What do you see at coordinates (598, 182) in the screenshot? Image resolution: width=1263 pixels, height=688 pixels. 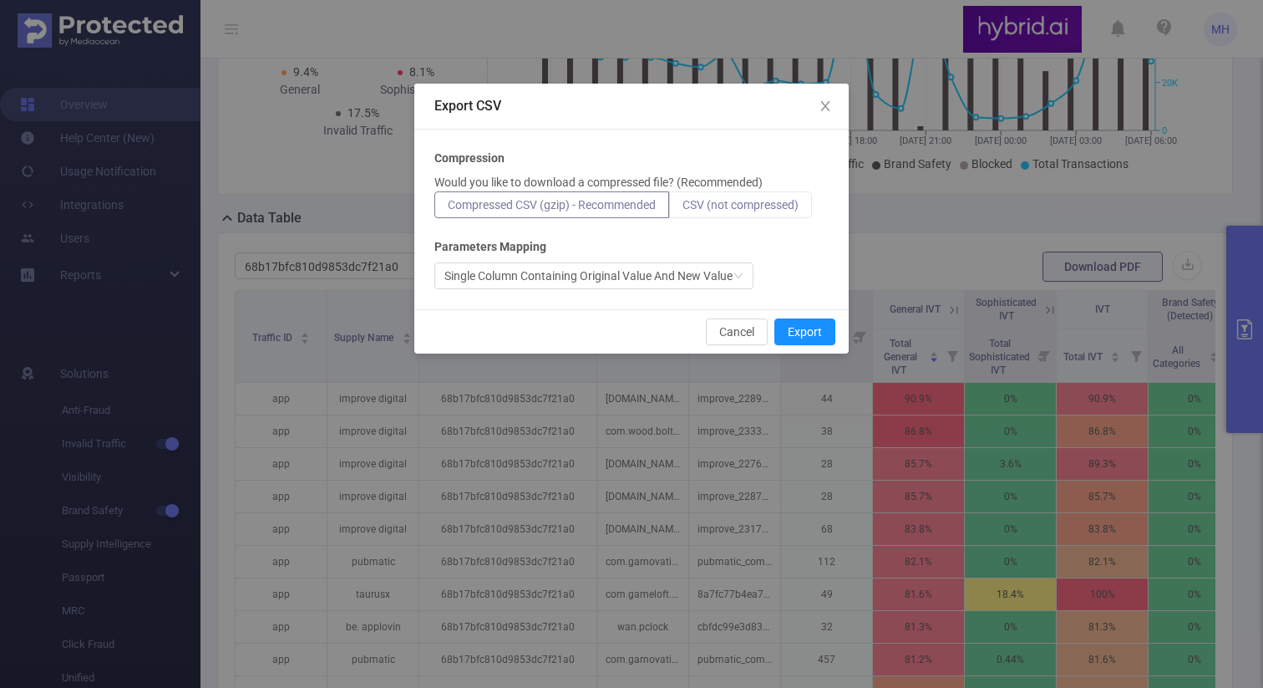 I see `p: Would you like to download a compressed file? (Recommended)` at bounding box center [598, 182].